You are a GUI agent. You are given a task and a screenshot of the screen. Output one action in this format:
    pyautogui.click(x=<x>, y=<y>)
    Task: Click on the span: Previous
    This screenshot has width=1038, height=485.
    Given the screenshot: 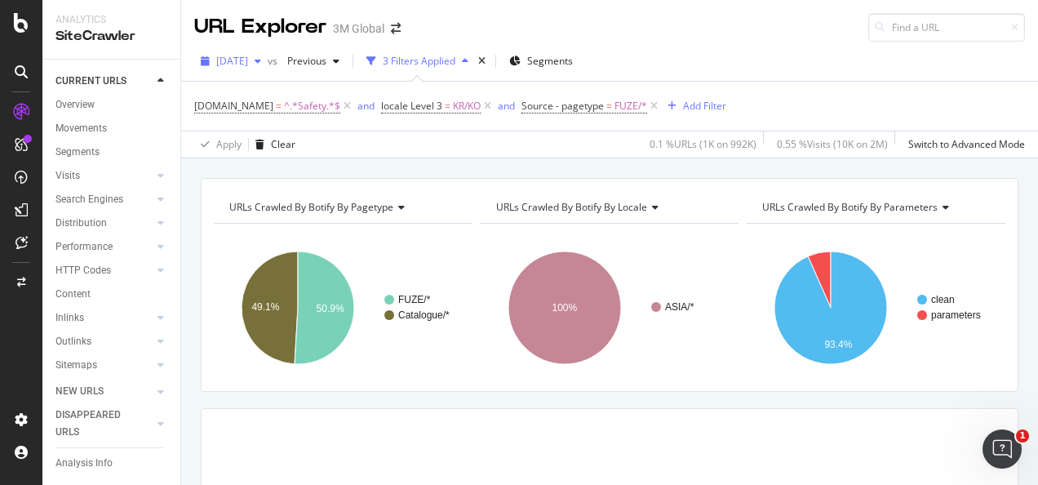 What is the action you would take?
    pyautogui.click(x=304, y=60)
    